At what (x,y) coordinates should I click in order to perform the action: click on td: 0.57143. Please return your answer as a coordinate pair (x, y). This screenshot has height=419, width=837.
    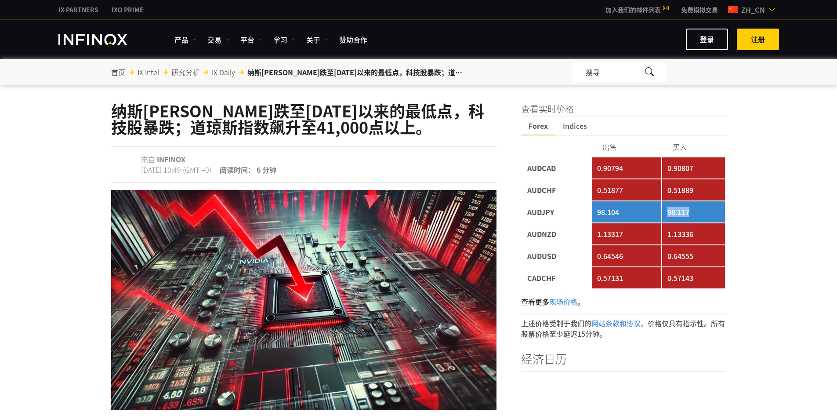
    Looking at the image, I should click on (694, 278).